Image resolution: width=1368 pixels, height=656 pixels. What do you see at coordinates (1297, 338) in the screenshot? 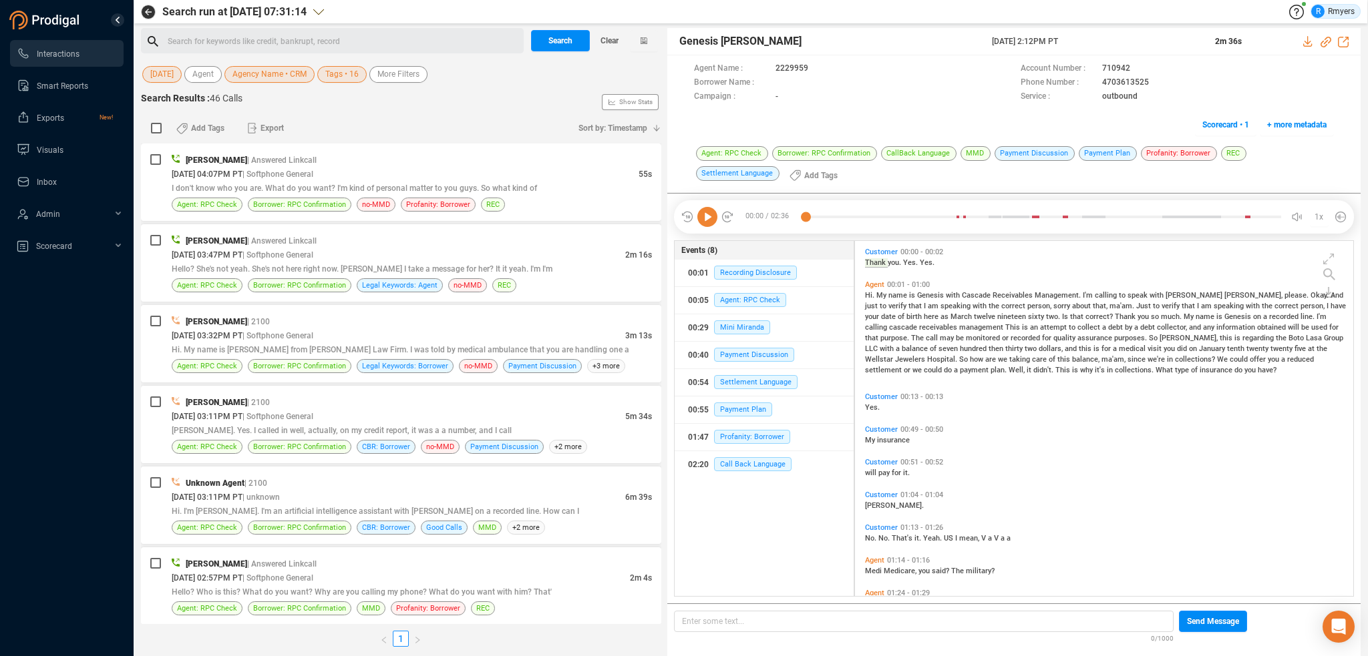
I see `span: Boto` at bounding box center [1297, 338].